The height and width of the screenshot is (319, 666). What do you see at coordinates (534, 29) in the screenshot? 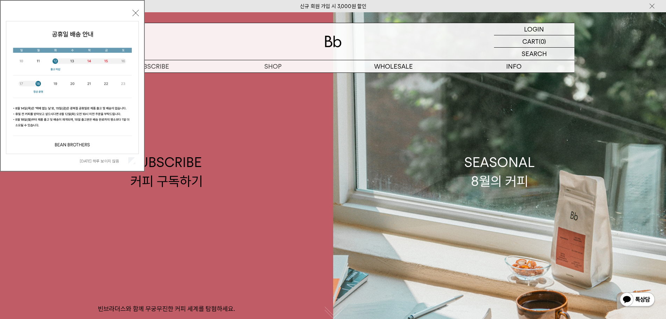
I see `p: LOGIN` at bounding box center [534, 29].